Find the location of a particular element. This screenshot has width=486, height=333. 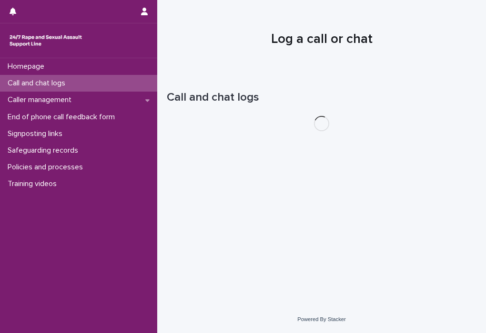

p: End of phone call feedback form is located at coordinates (63, 117).